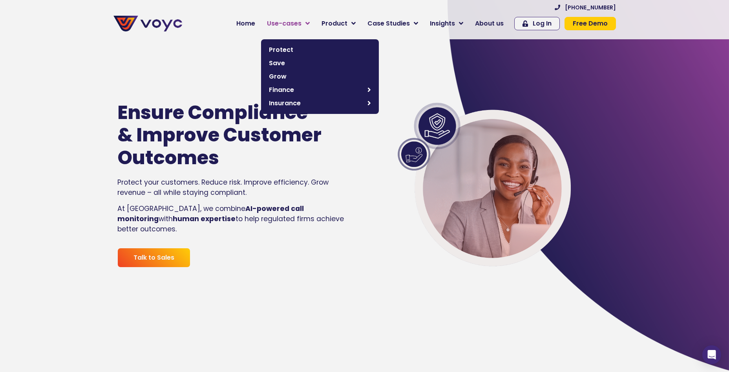 This screenshot has width=729, height=372. Describe the element at coordinates (221, 135) in the screenshot. I see `h1: Ensure Compliance & Improve Customer Outcomes` at that location.